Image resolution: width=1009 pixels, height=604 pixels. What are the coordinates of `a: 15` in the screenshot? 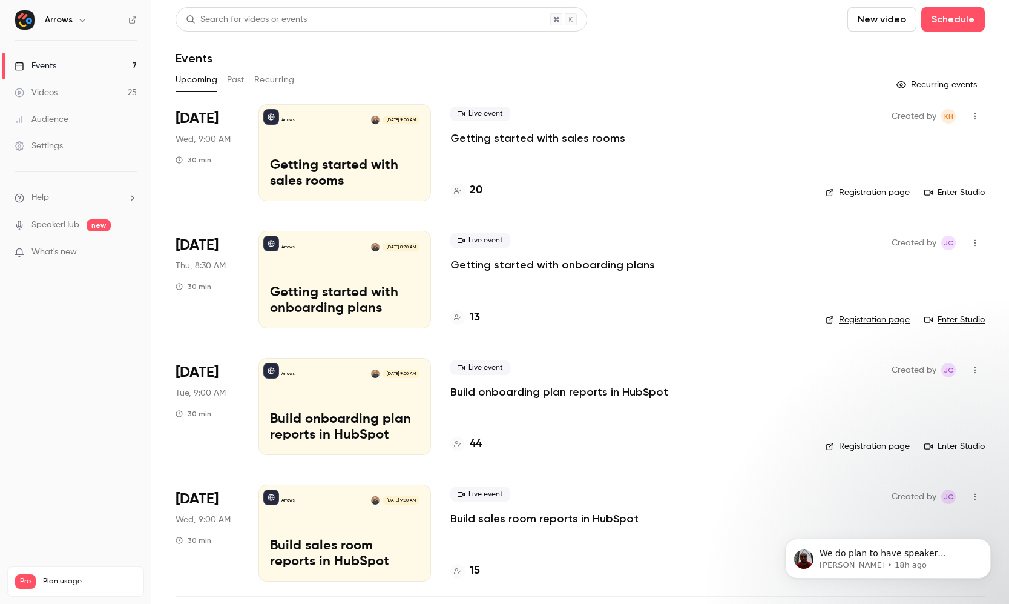 It's located at (465, 570).